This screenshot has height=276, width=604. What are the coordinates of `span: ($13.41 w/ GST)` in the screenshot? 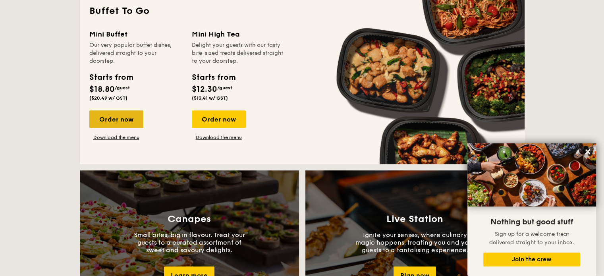 It's located at (210, 98).